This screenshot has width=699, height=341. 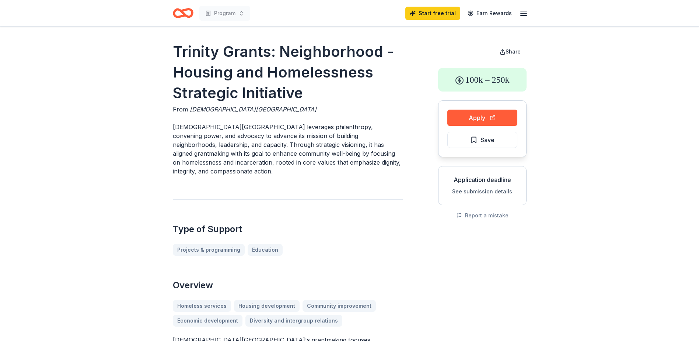 I want to click on a: Home, so click(x=183, y=13).